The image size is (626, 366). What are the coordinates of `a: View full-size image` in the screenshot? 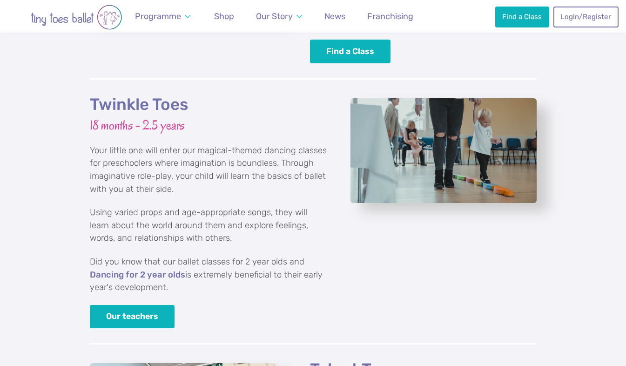 It's located at (444, 150).